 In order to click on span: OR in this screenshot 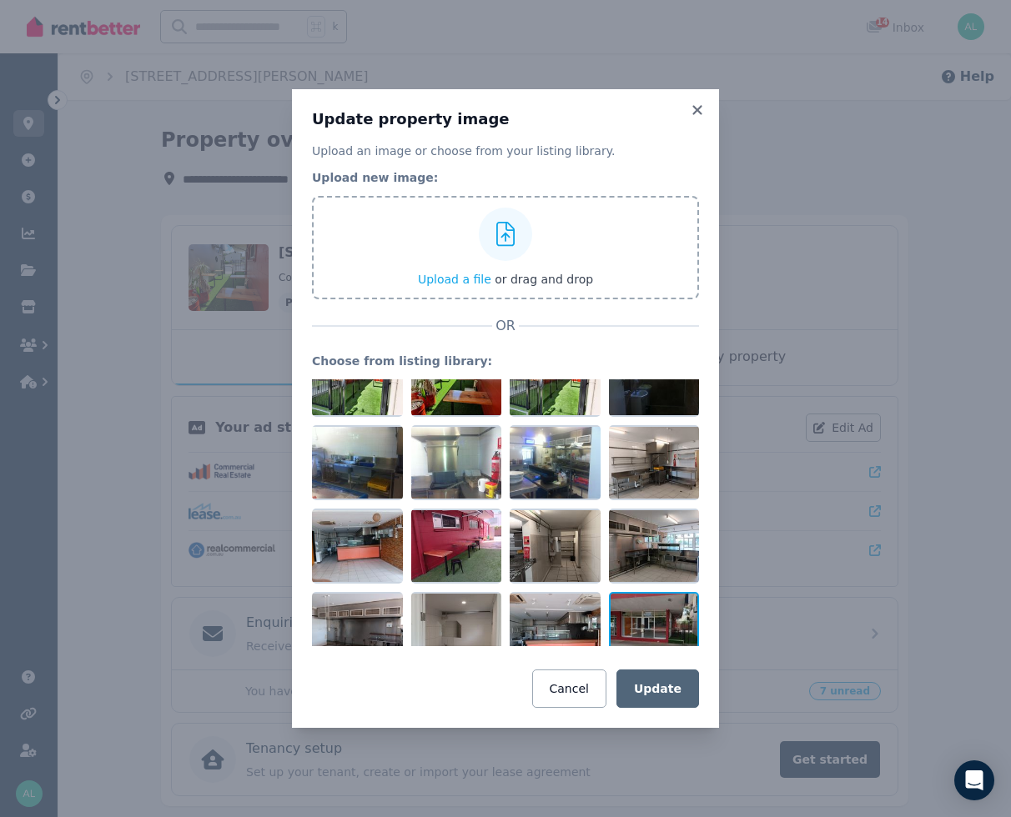, I will do `click(505, 326)`.